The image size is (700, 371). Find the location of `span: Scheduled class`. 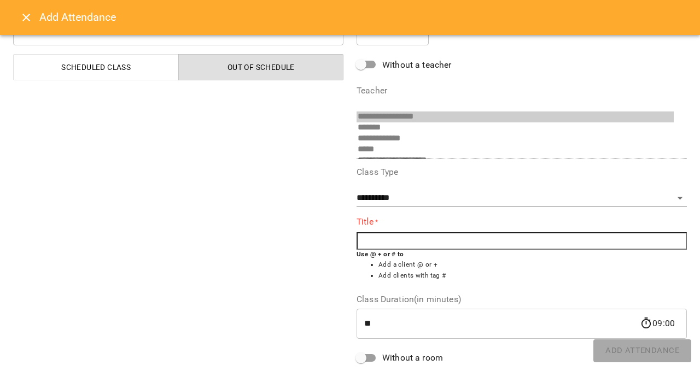

span: Scheduled class is located at coordinates (96, 67).